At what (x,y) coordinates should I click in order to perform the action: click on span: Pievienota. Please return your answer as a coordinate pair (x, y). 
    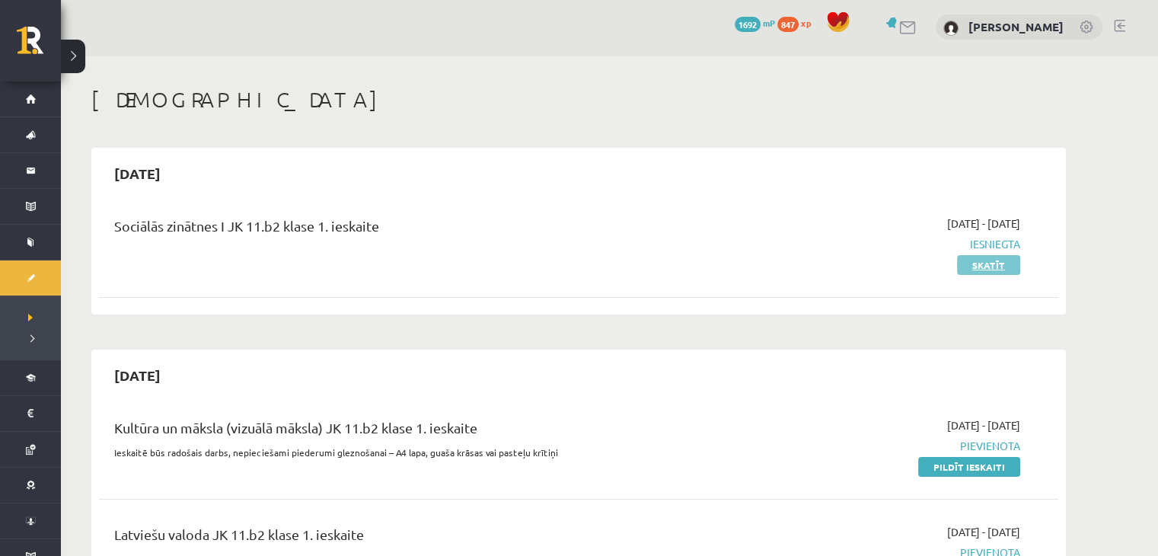
    Looking at the image, I should click on (876, 445).